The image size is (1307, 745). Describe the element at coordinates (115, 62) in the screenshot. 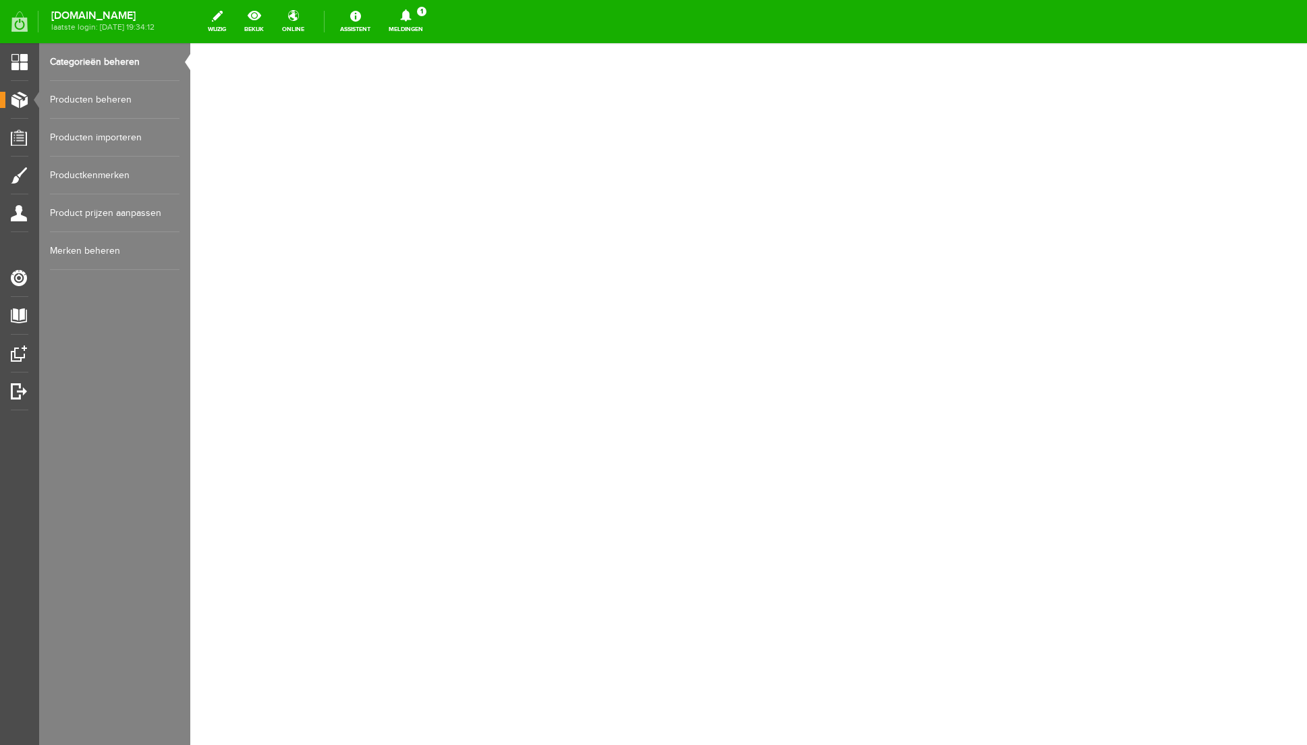

I see `a: Categorieën beheren` at that location.